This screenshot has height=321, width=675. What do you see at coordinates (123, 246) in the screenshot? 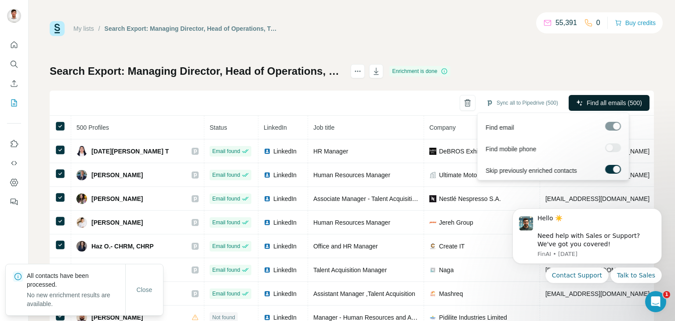
I see `span: Haz O.- CHRM, CHRP` at bounding box center [123, 246].